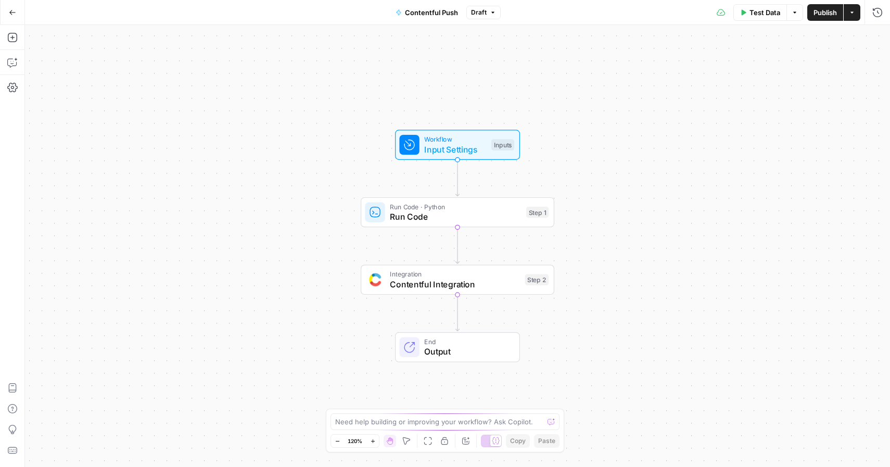 Image resolution: width=890 pixels, height=467 pixels. Describe the element at coordinates (455, 216) in the screenshot. I see `span: Run Code` at that location.